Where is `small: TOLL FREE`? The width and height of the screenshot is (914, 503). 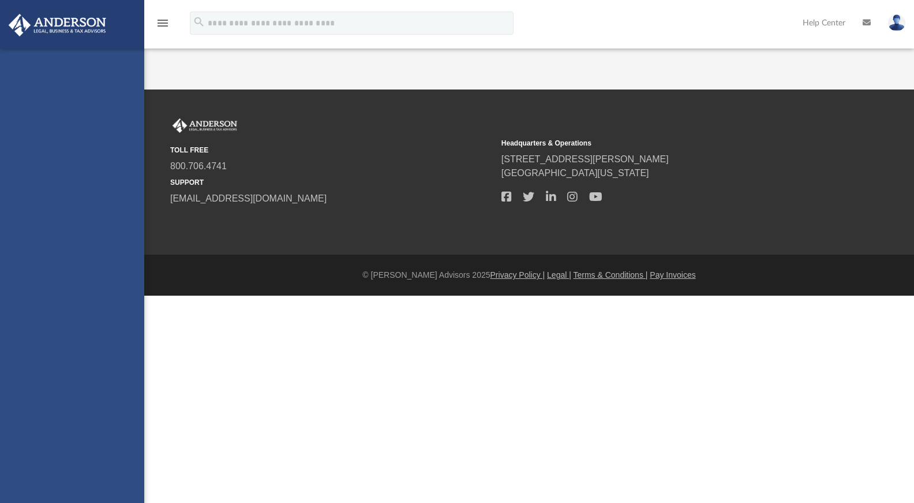 small: TOLL FREE is located at coordinates (332, 150).